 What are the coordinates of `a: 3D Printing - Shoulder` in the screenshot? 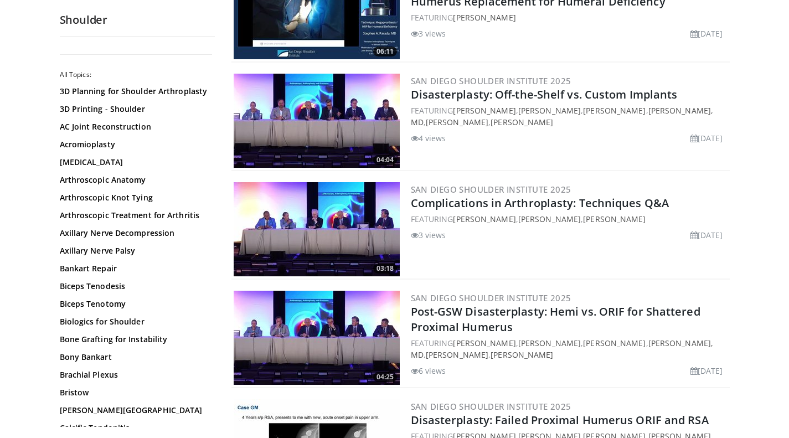 It's located at (134, 109).